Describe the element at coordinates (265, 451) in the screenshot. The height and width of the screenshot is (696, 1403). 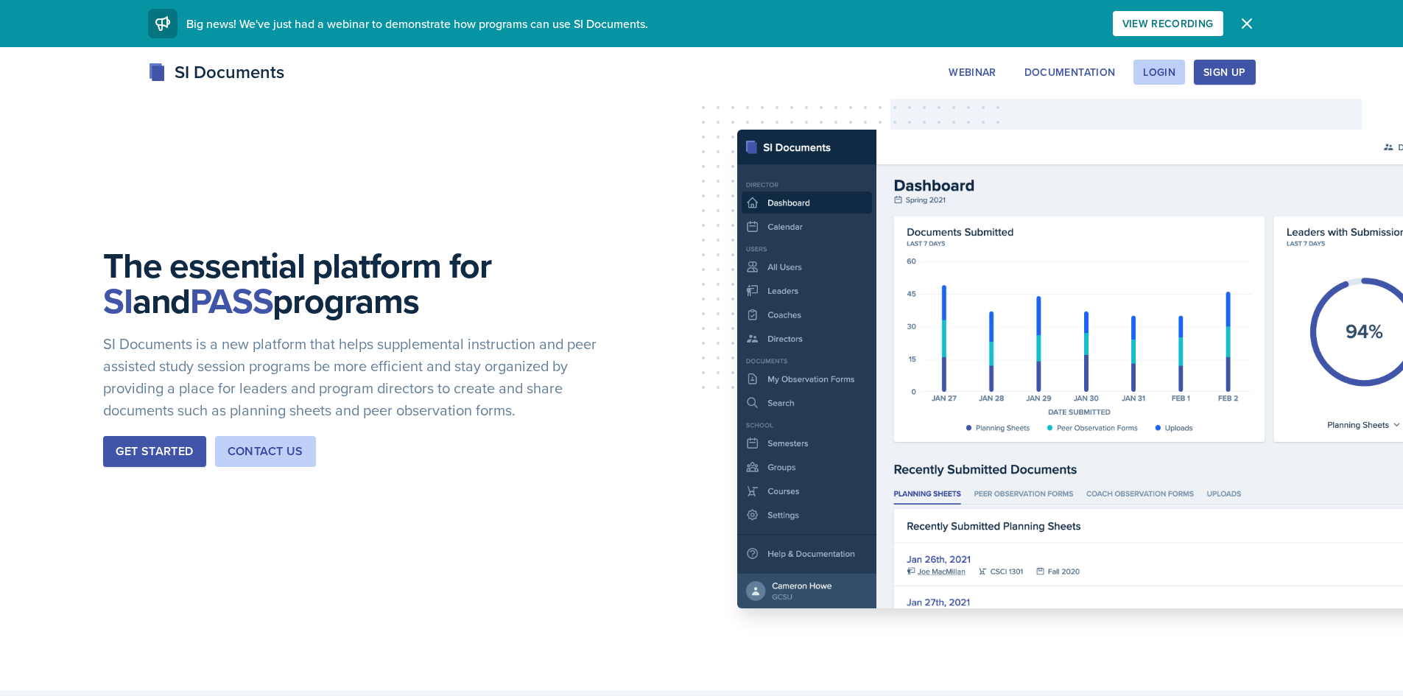
I see `div: Contact Us` at that location.